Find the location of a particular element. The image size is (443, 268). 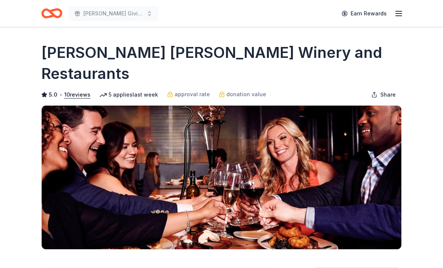

button: Share is located at coordinates (384, 95).